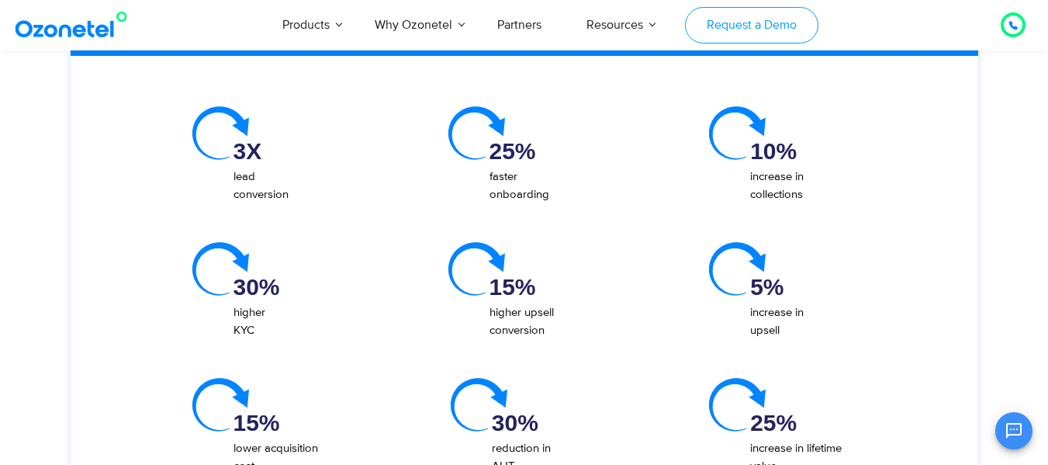 The height and width of the screenshot is (465, 1048). Describe the element at coordinates (244, 176) in the screenshot. I see `span: lead` at that location.